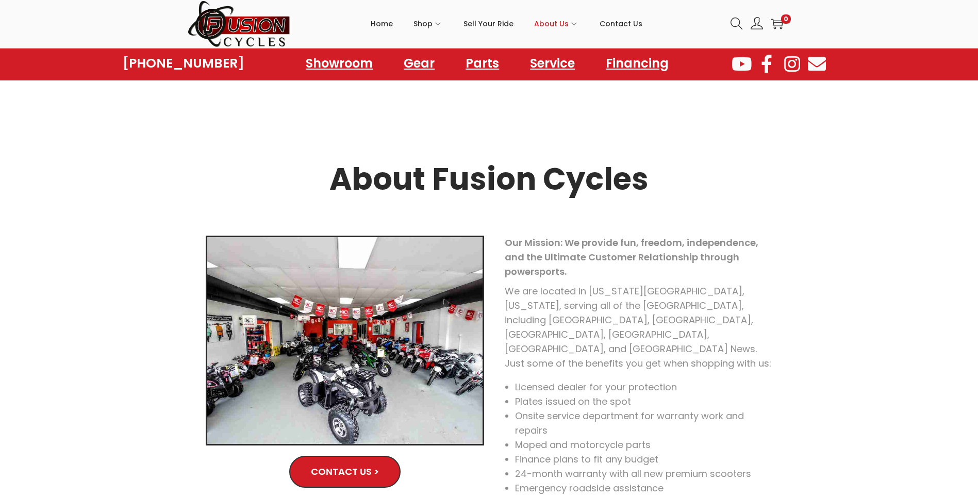 The image size is (978, 496). Describe the element at coordinates (633, 473) in the screenshot. I see `span: 24-month warranty with all new premium scooters` at that location.